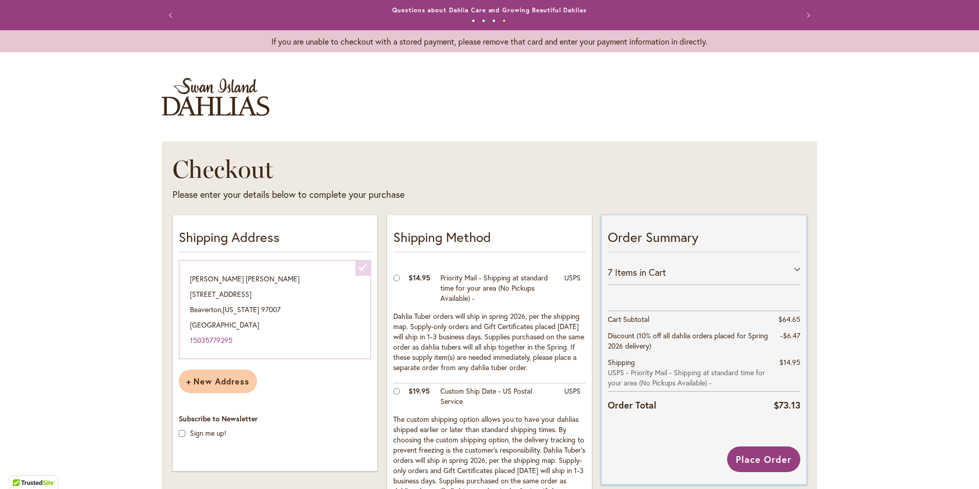 This screenshot has width=979, height=489. I want to click on span: Discount (10% off all dahlia orders placed for Spring 2026 delivery), so click(688, 340).